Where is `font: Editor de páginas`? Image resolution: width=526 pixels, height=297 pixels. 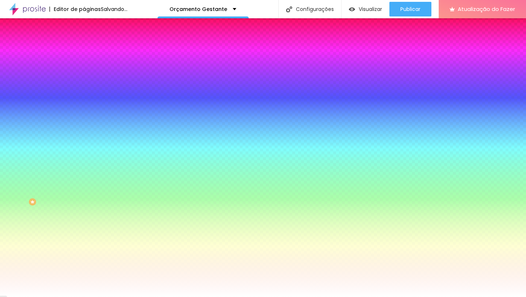 font: Editor de páginas is located at coordinates (77, 9).